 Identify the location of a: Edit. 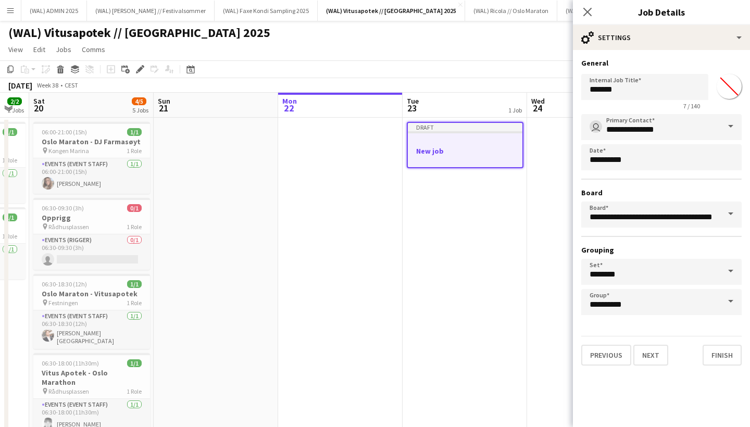
(39, 49).